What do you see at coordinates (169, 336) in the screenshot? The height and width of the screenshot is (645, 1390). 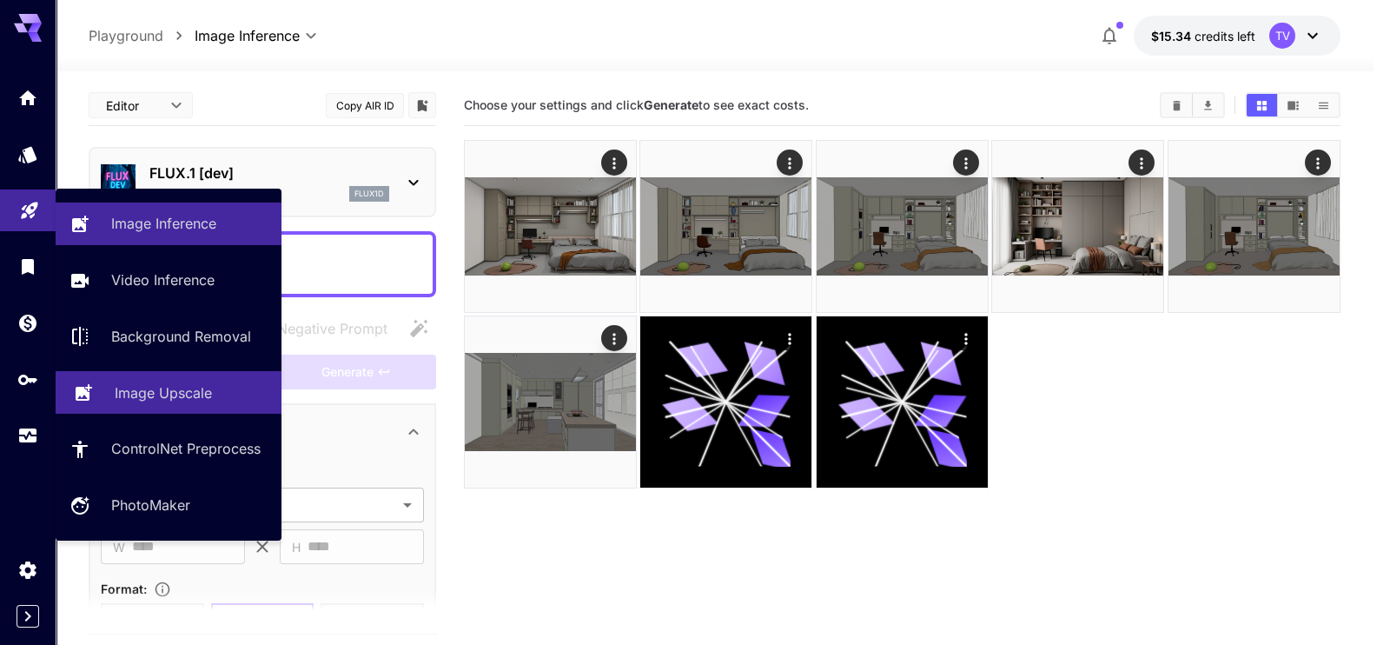 I see `a: Background Removal` at bounding box center [169, 336].